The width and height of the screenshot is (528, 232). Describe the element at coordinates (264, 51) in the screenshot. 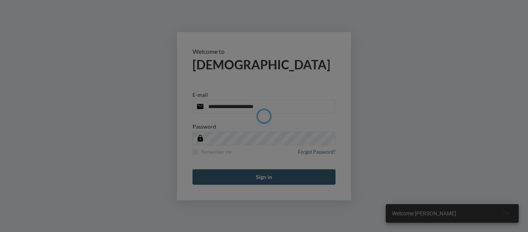

I see `p: Welcome to` at that location.